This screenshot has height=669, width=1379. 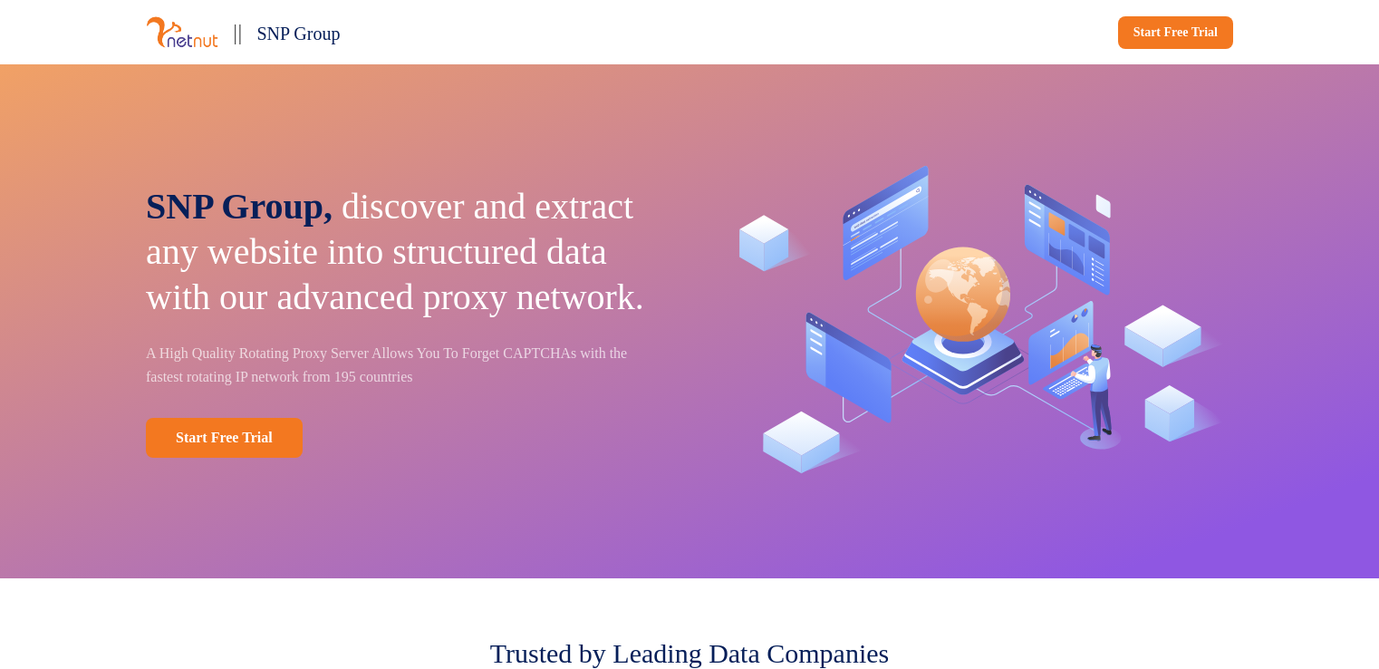 What do you see at coordinates (405, 252) in the screenshot?
I see `p: discover and extract any website into structured data with our advanced proxy network.` at bounding box center [405, 252].